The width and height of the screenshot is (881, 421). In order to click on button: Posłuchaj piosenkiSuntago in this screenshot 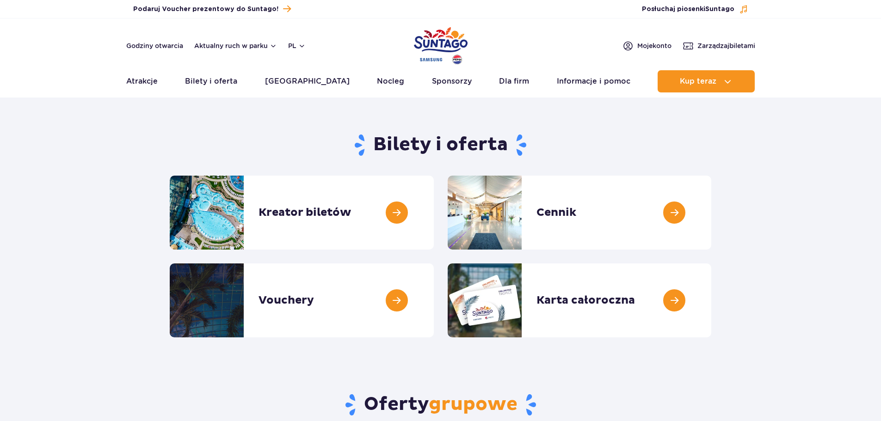, I will do `click(695, 9)`.